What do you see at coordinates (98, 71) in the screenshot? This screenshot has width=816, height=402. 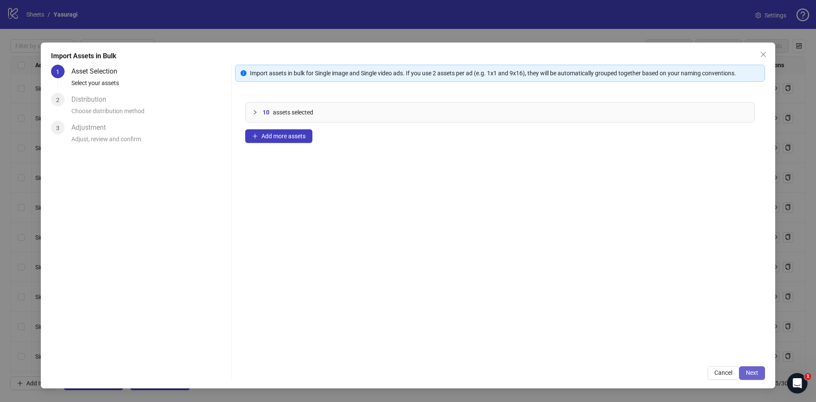 I see `div: Asset Selection` at bounding box center [98, 71].